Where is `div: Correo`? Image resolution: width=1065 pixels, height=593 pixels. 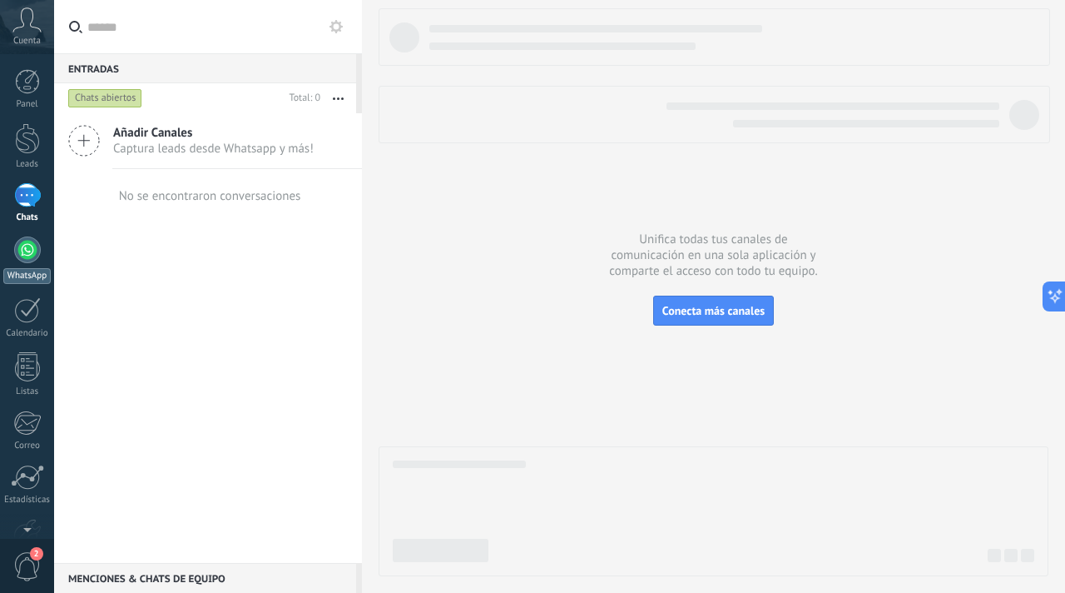
div: Correo is located at coordinates (27, 445).